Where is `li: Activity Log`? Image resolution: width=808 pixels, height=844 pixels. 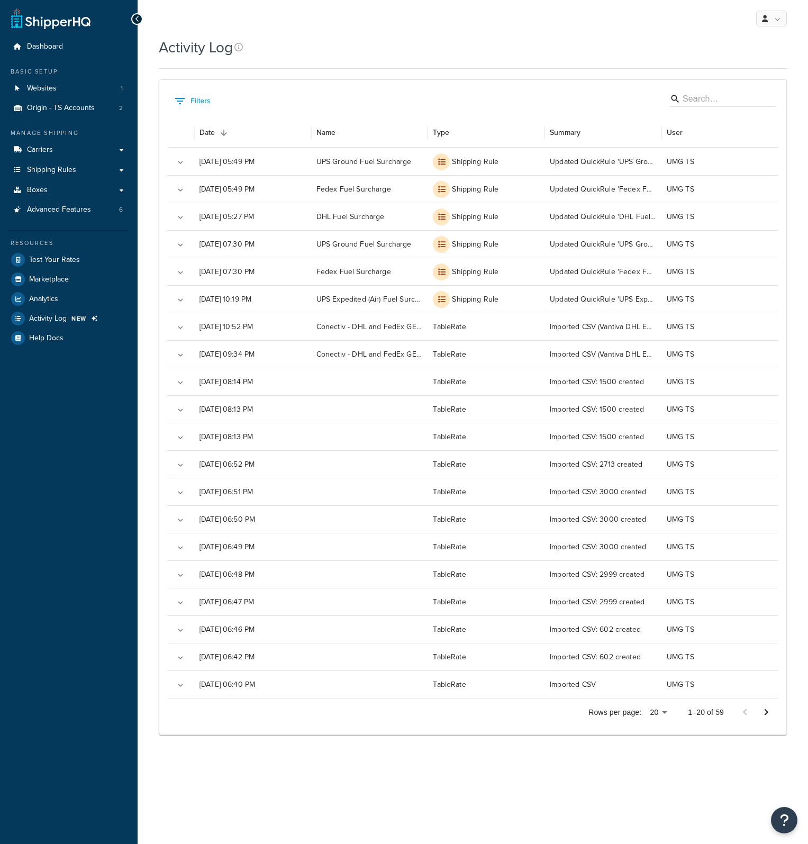
li: Activity Log is located at coordinates (69, 318).